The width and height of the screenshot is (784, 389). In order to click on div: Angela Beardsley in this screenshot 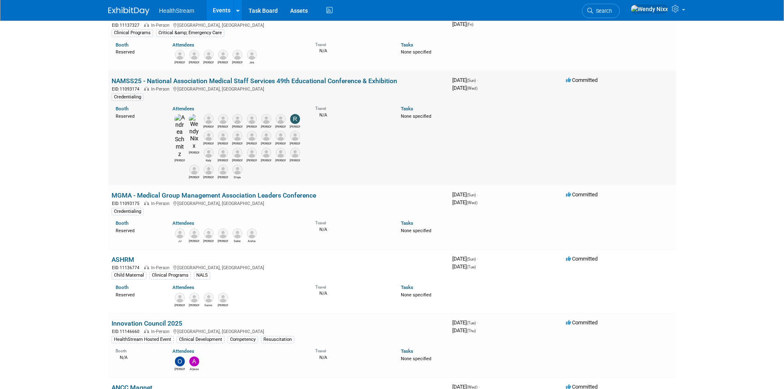, I will do `click(280, 160)`.